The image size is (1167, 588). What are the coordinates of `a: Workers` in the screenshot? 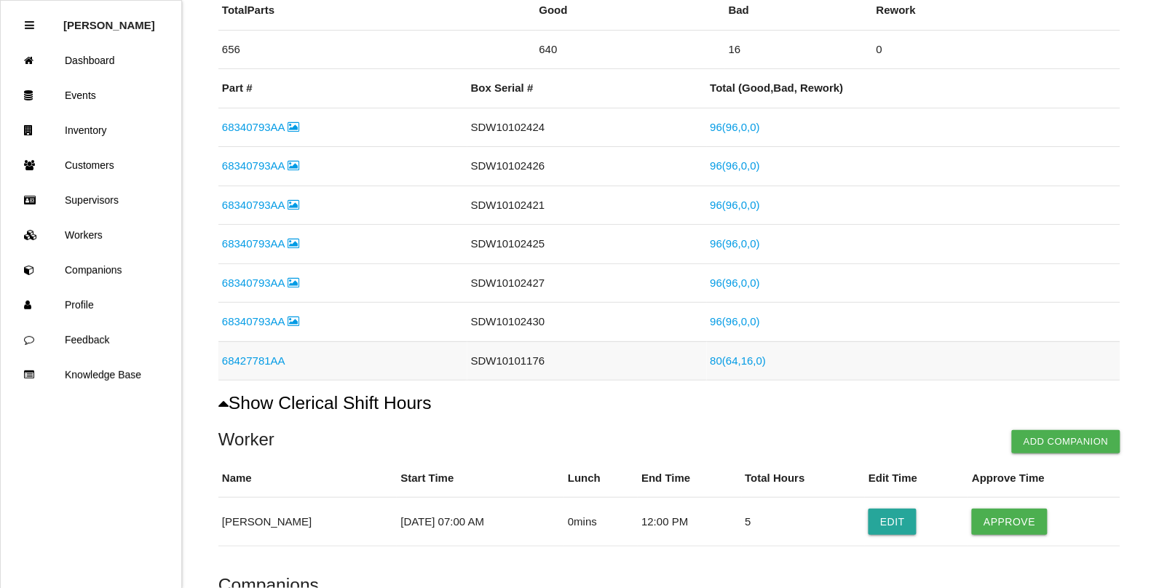 It's located at (91, 235).